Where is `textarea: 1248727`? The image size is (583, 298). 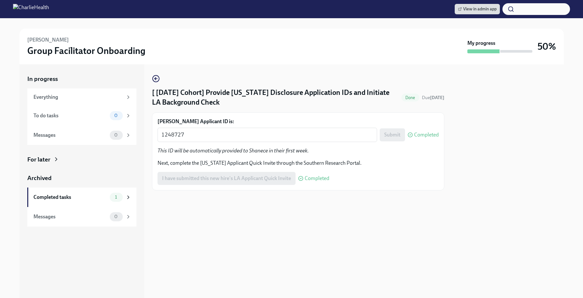 textarea: 1248727 is located at coordinates (268, 135).